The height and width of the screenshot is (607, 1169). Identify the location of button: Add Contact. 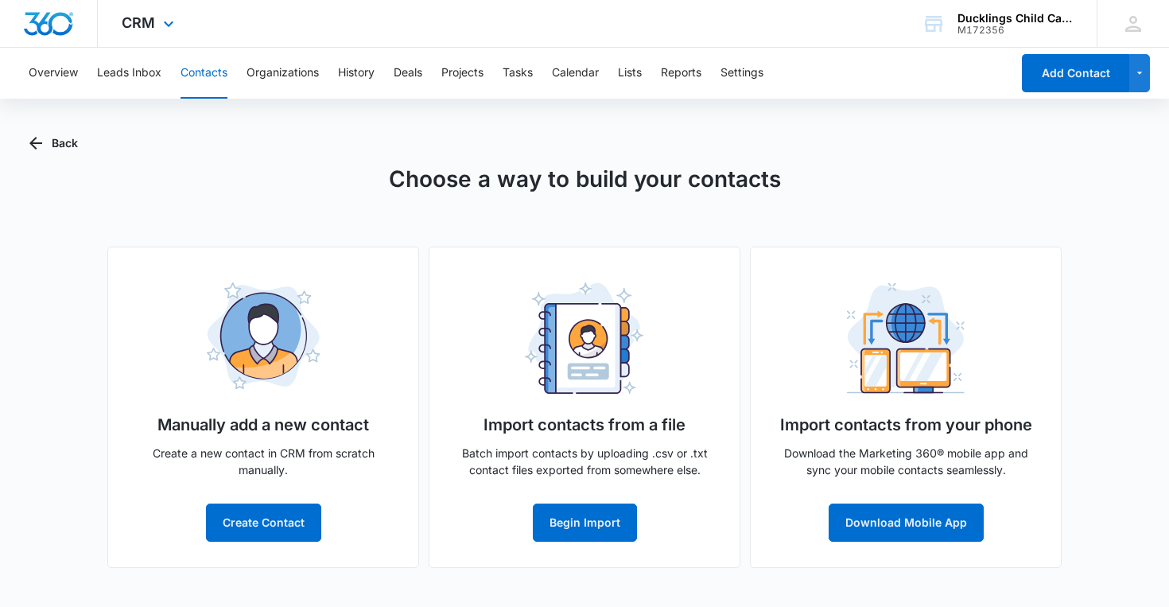
(1075, 73).